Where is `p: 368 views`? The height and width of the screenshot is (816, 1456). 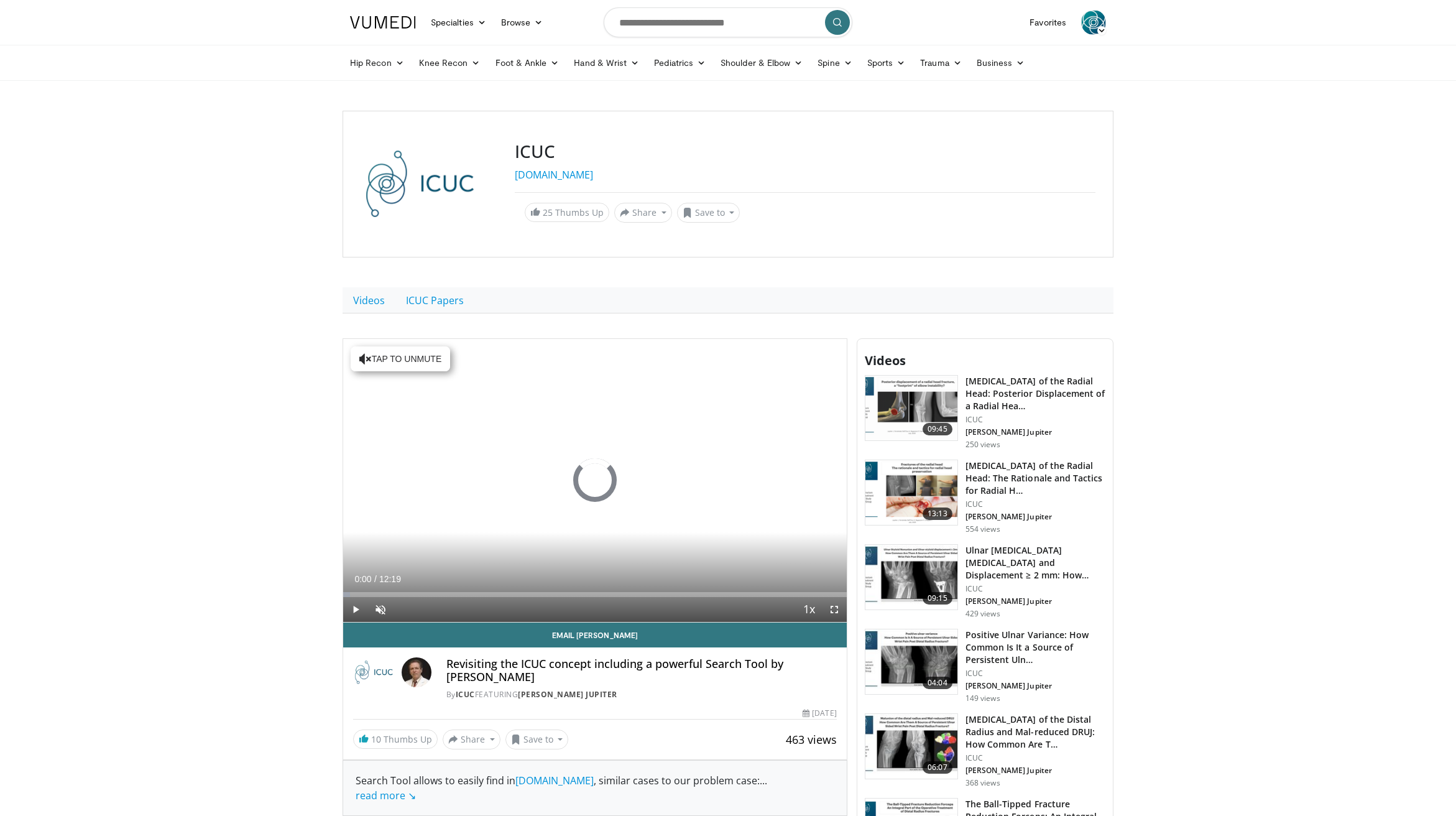
p: 368 views is located at coordinates (983, 782).